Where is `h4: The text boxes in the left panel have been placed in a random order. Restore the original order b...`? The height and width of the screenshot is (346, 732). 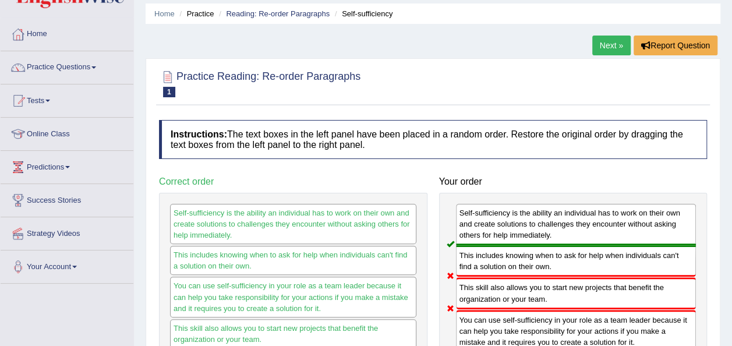
h4: The text boxes in the left panel have been placed in a random order. Restore the original order b... is located at coordinates (432, 139).